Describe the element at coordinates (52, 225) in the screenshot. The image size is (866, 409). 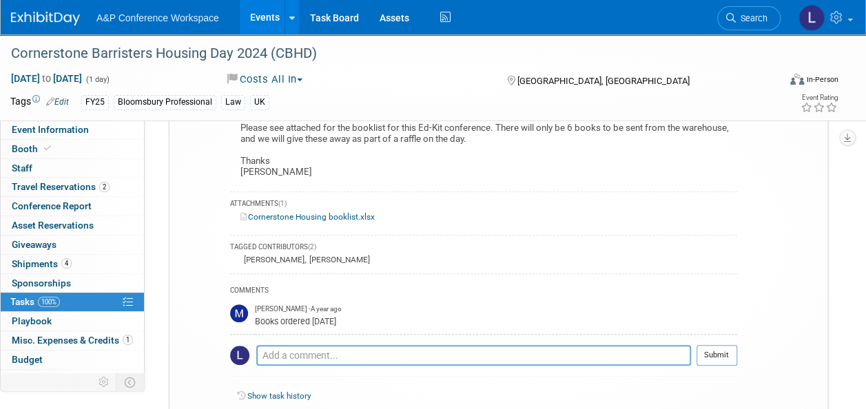
I see `span: Asset Reservations` at that location.